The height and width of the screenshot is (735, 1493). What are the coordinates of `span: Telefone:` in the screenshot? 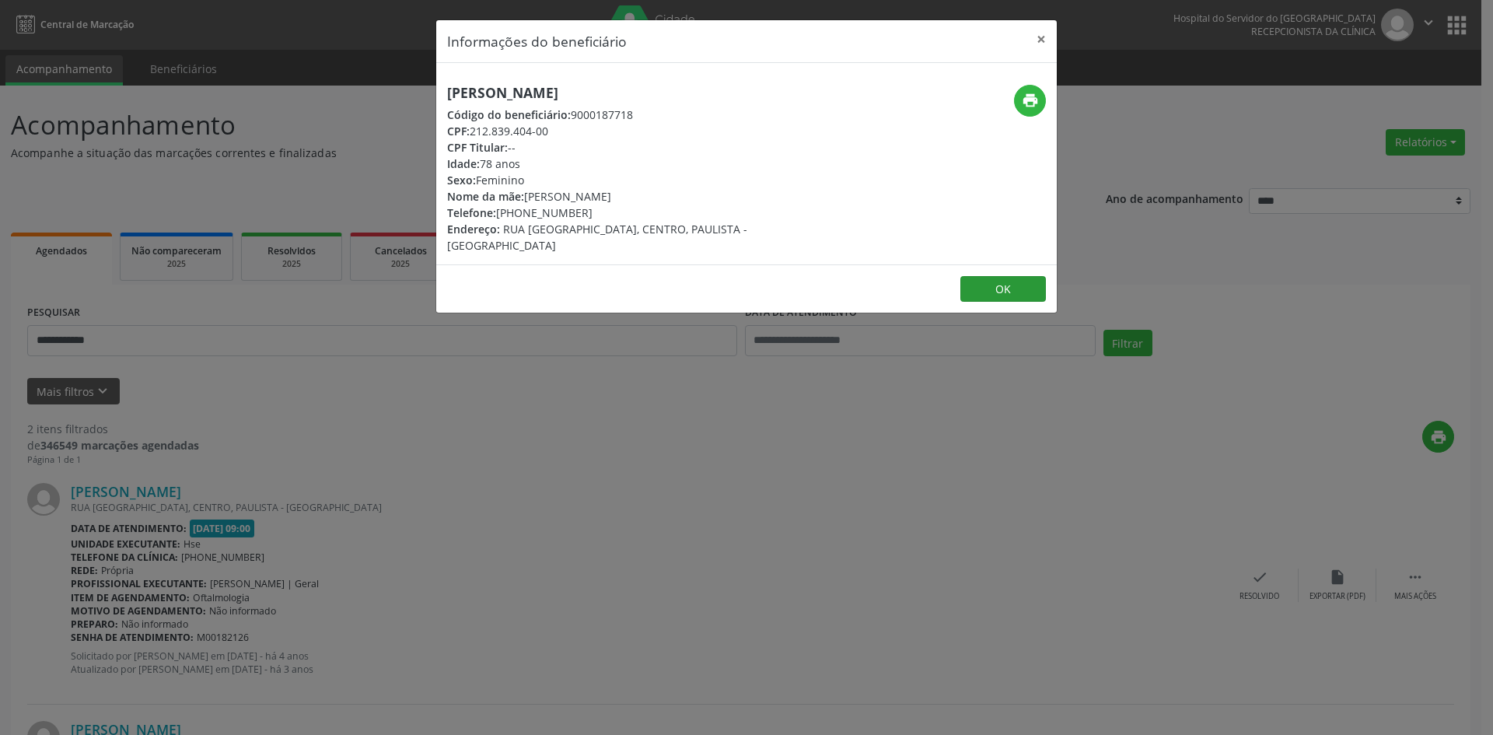 It's located at (471, 212).